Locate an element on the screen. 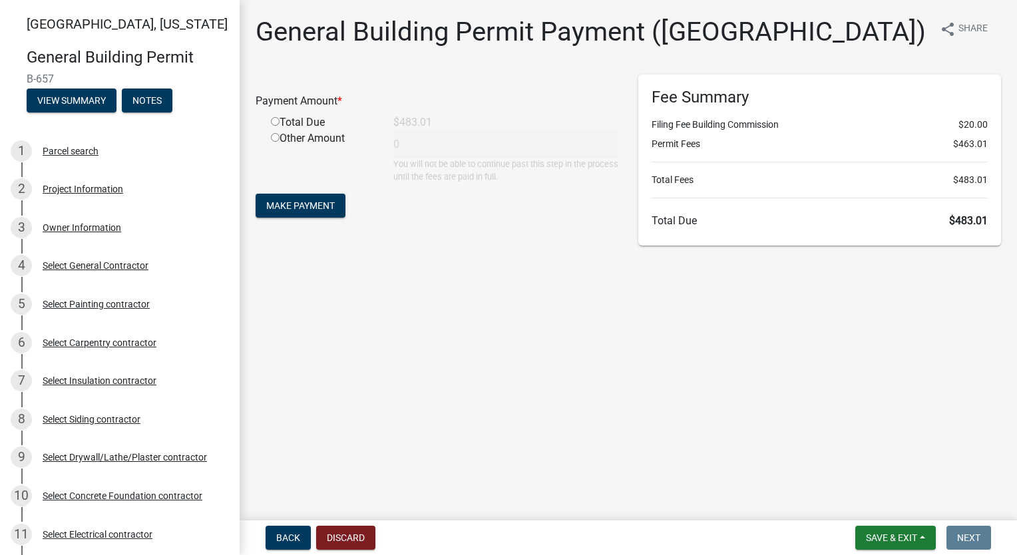 The image size is (1017, 555). h6: Fee Summary is located at coordinates (819, 97).